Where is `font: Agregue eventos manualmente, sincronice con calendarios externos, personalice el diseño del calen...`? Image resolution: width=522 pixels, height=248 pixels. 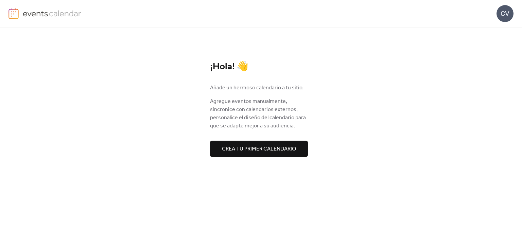
font: Agregue eventos manualmente, sincronice con calendarios externos, personalice el diseño del calen... is located at coordinates (258, 114).